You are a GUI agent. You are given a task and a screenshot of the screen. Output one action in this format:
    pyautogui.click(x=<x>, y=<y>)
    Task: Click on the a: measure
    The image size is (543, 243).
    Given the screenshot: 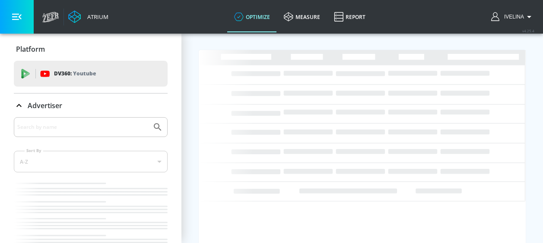 What is the action you would take?
    pyautogui.click(x=302, y=17)
    